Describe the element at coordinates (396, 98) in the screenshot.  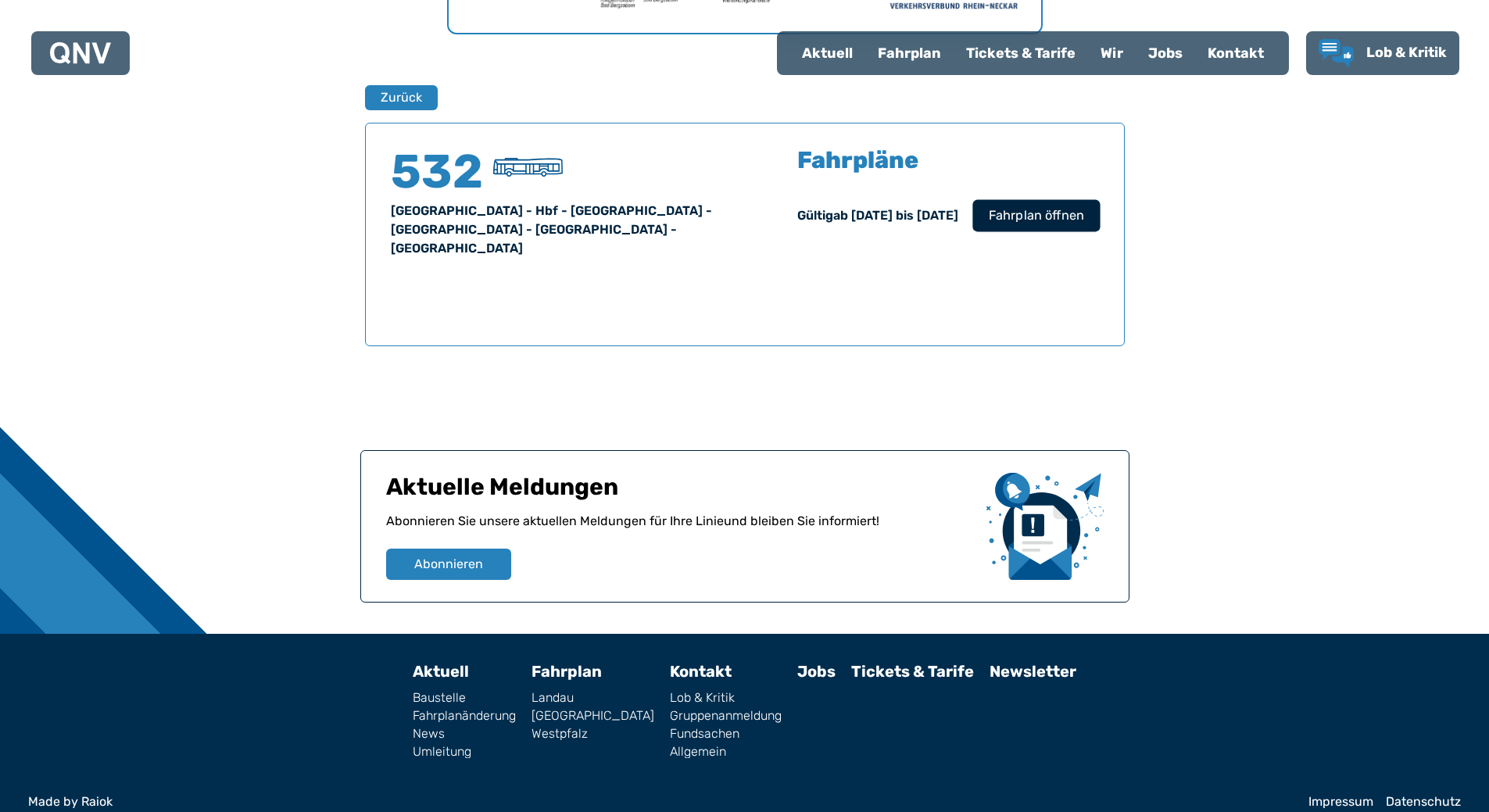
I see `a: Zurück` at that location.